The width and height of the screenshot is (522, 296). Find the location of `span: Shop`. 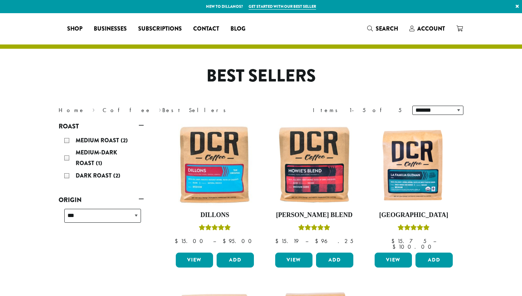

span: Shop is located at coordinates (75, 29).